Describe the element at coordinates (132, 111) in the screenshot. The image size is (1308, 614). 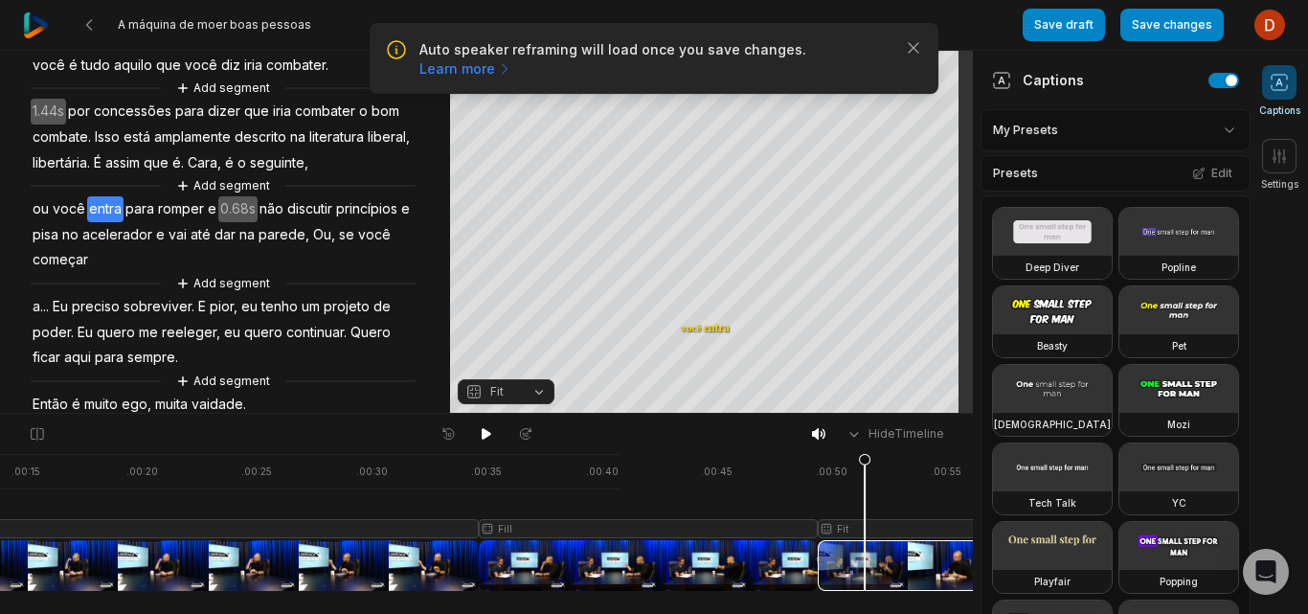
I see `span: concessões` at that location.